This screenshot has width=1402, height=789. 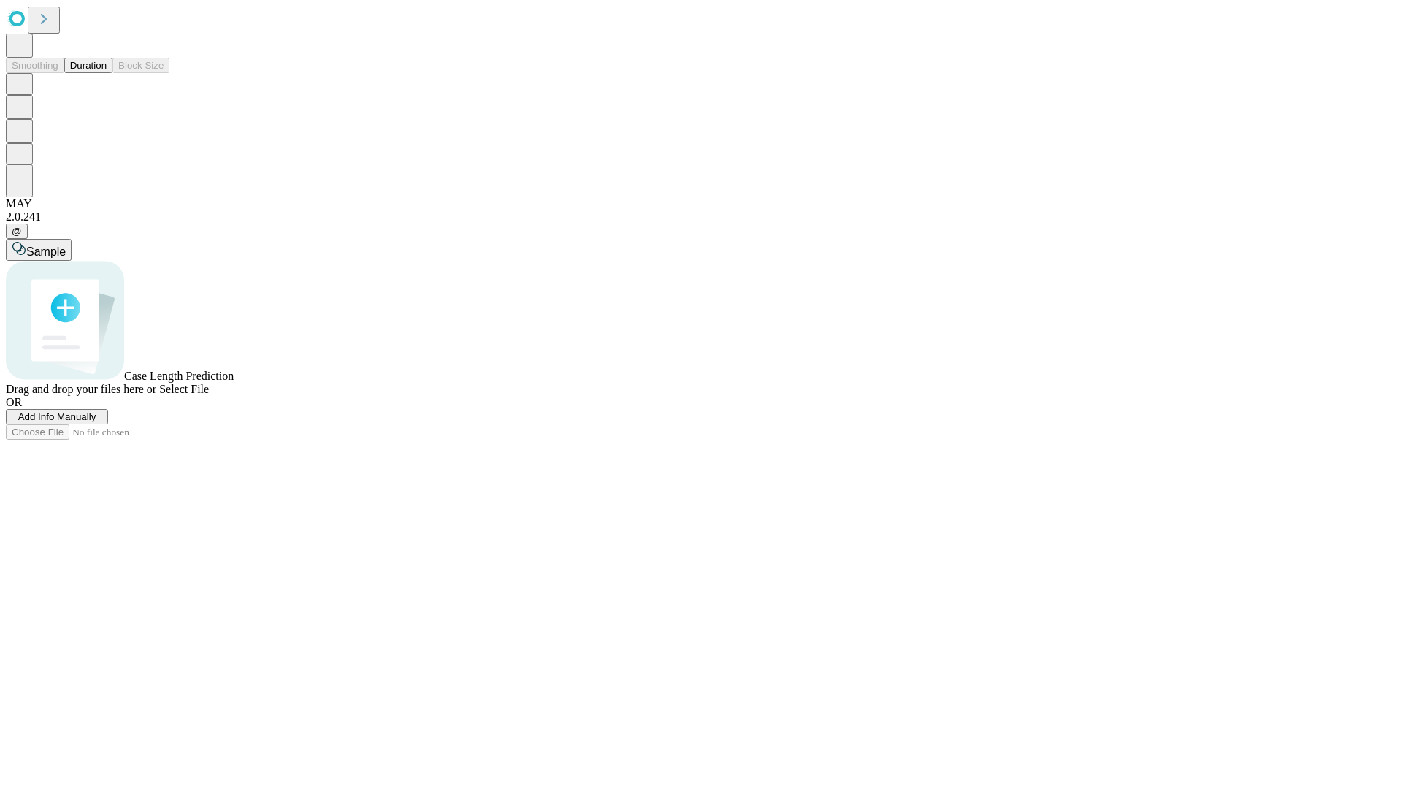 What do you see at coordinates (39, 250) in the screenshot?
I see `button: Sample` at bounding box center [39, 250].